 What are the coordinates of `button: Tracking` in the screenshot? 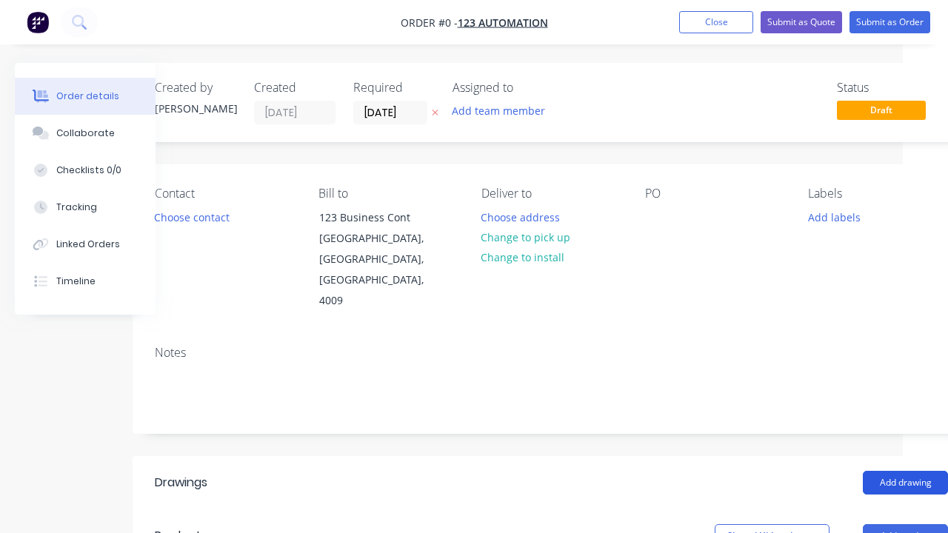 It's located at (85, 207).